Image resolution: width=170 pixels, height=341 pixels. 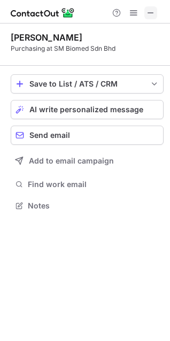 What do you see at coordinates (87, 185) in the screenshot?
I see `button: Find work email` at bounding box center [87, 185].